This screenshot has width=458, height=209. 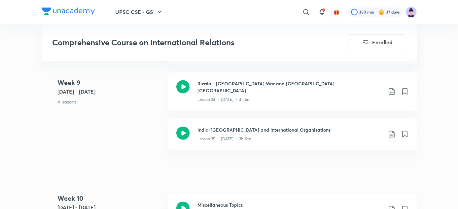 I want to click on img: Ravi Chalotra, so click(x=411, y=12).